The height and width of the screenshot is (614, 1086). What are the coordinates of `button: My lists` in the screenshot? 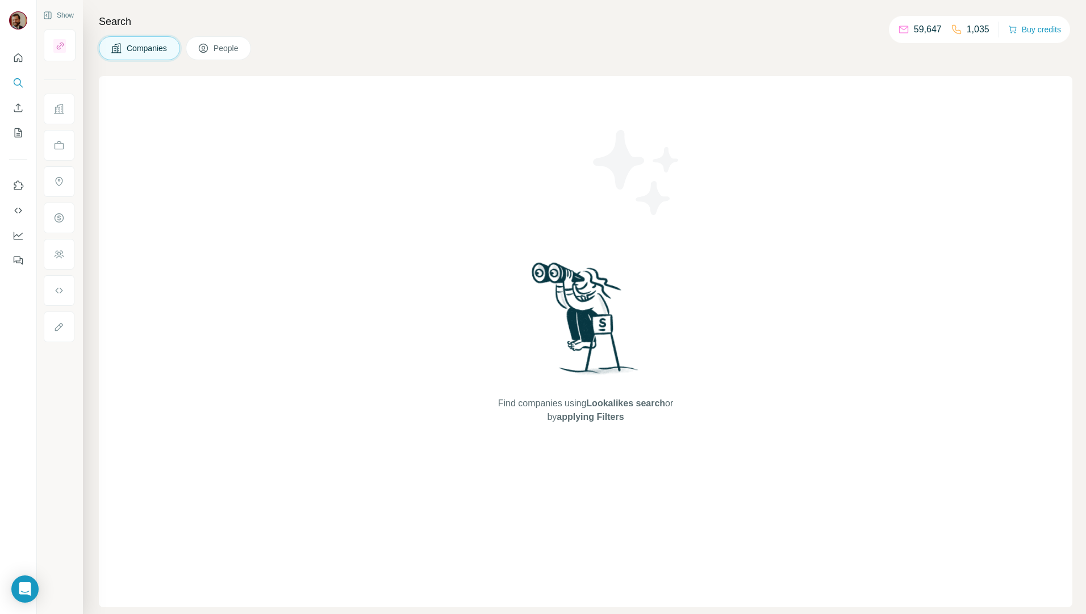 It's located at (18, 133).